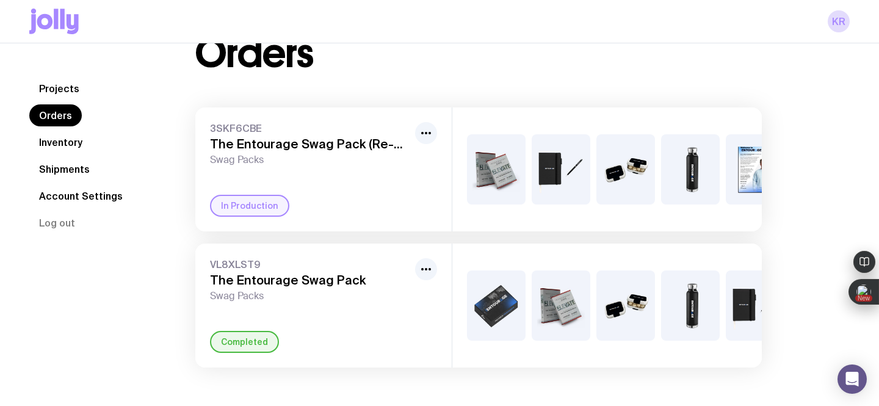  Describe the element at coordinates (57, 223) in the screenshot. I see `button: Log out` at that location.